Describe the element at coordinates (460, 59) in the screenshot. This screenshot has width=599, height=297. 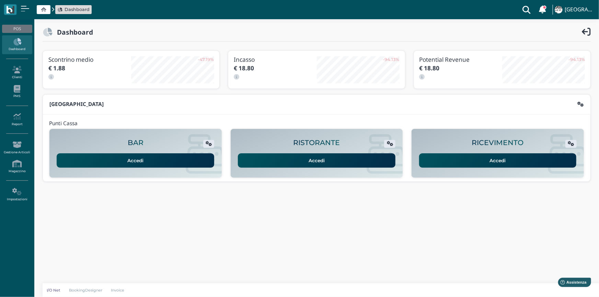
I see `h3: Potential Revenue` at that location.